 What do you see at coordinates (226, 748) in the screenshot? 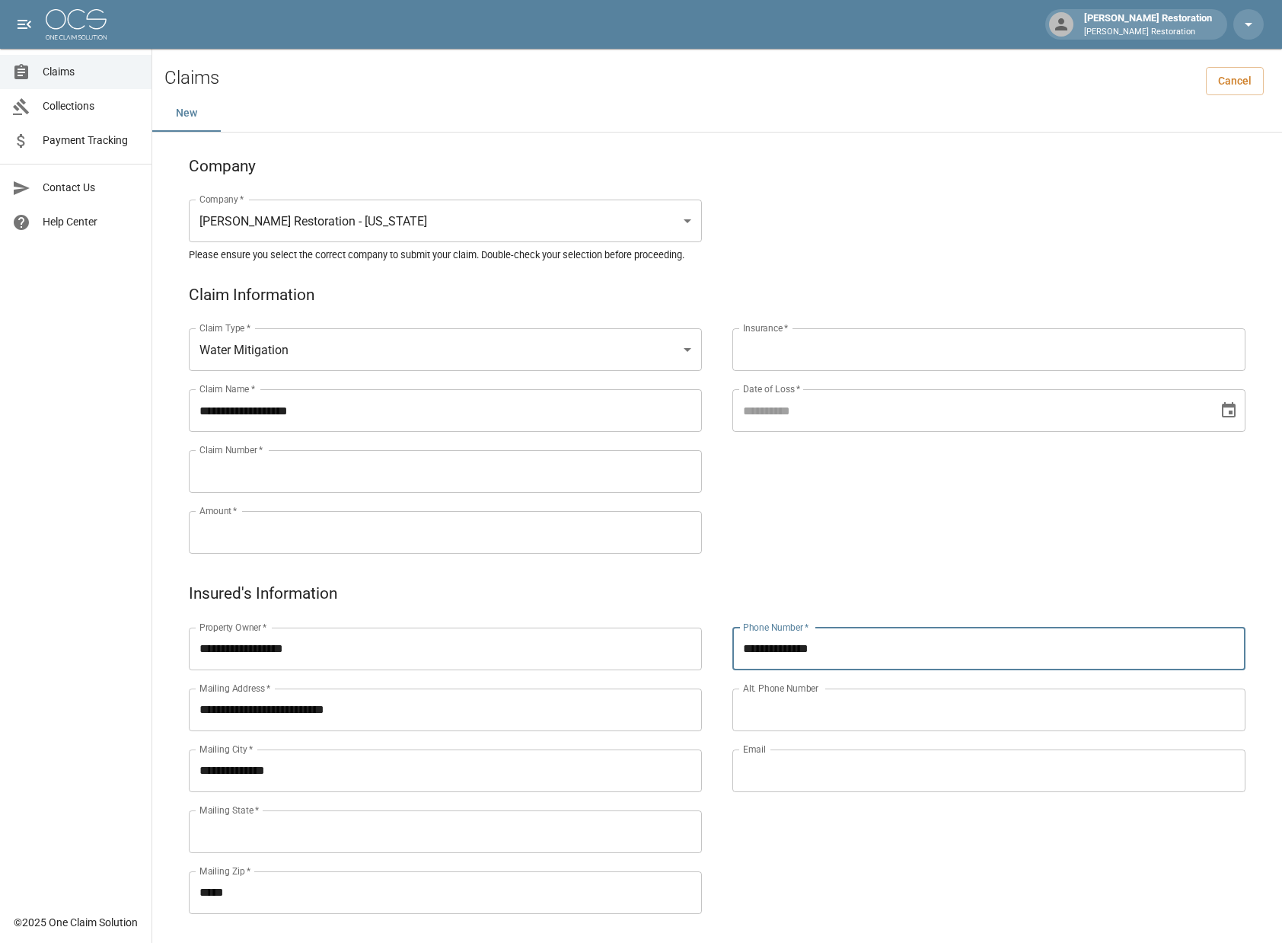
I see `label: Mailing City` at bounding box center [226, 748].